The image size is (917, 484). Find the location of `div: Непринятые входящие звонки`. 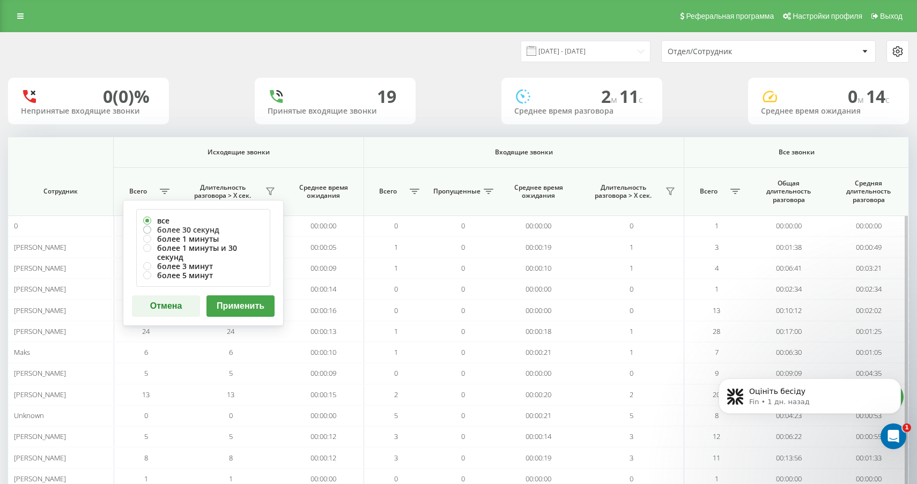

div: Непринятые входящие звонки is located at coordinates (89, 111).